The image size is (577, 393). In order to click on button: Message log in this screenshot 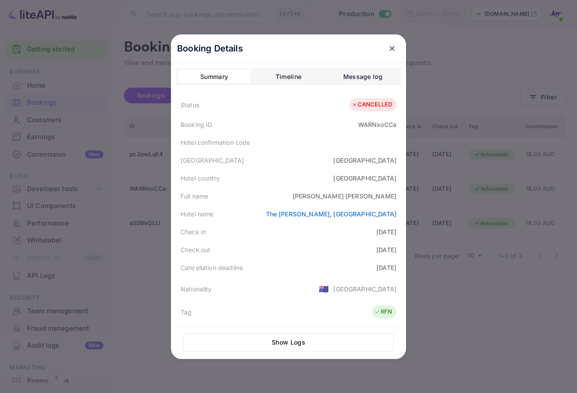, I will do `click(363, 77)`.